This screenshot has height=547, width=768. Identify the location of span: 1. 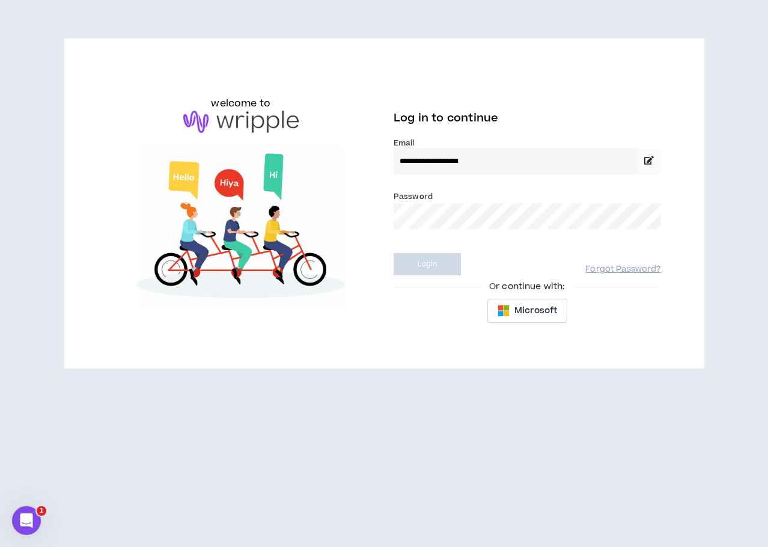
(41, 511).